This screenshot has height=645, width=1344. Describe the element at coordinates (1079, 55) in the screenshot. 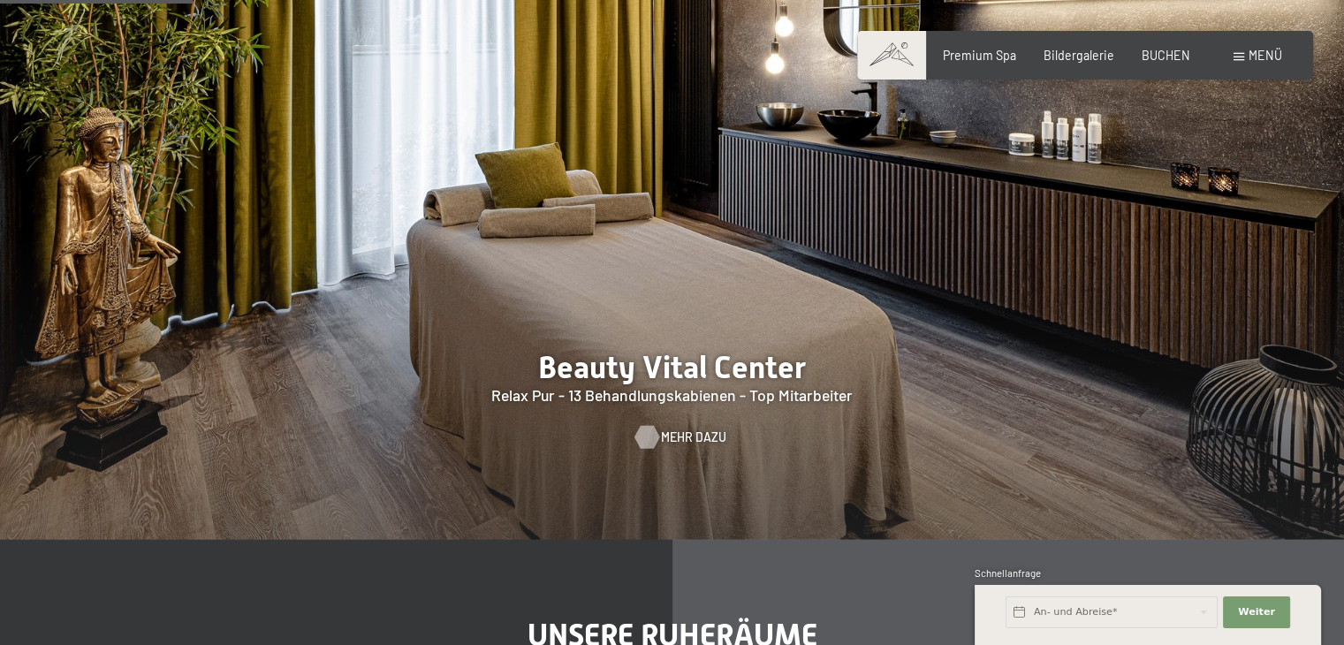

I see `span: Bildergalerie` at that location.